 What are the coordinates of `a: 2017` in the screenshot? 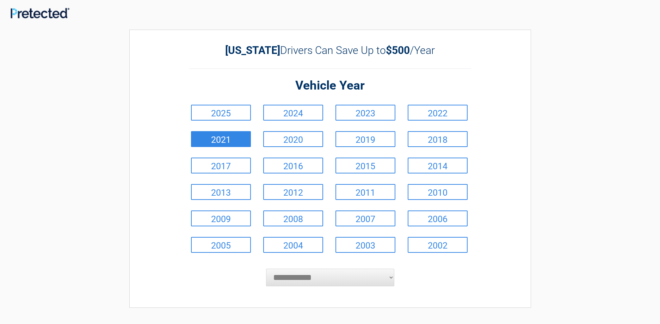 It's located at (221, 165).